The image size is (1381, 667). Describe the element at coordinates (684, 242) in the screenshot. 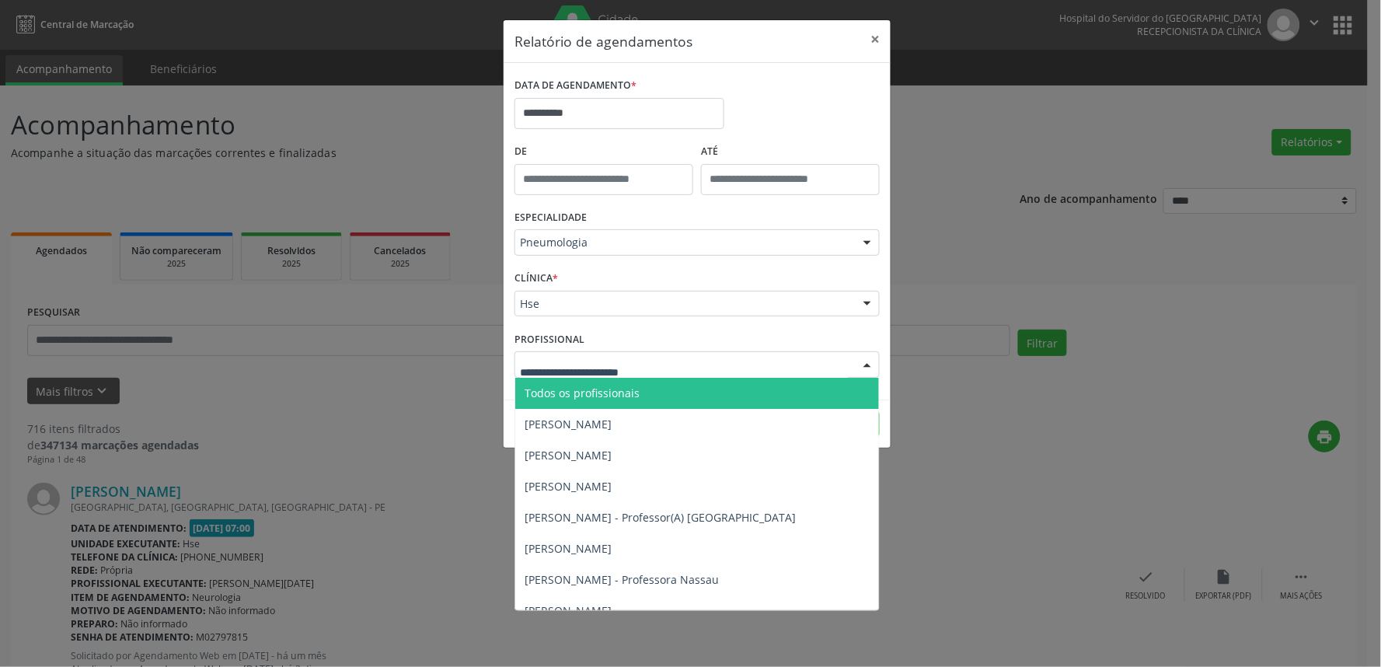

I see `span: Pneumologia` at that location.